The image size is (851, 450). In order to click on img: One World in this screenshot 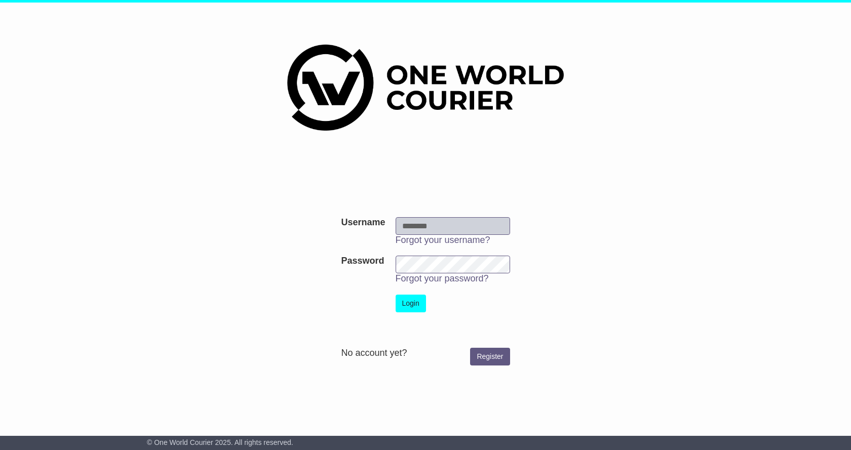, I will do `click(426, 88)`.